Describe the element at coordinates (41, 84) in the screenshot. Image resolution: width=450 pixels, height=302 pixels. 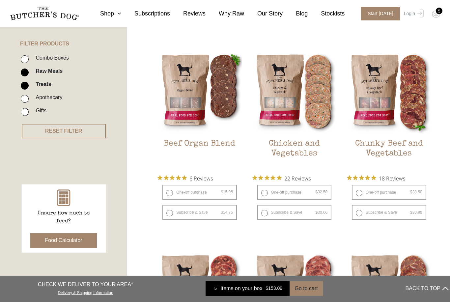
I see `label: Treats` at that location.